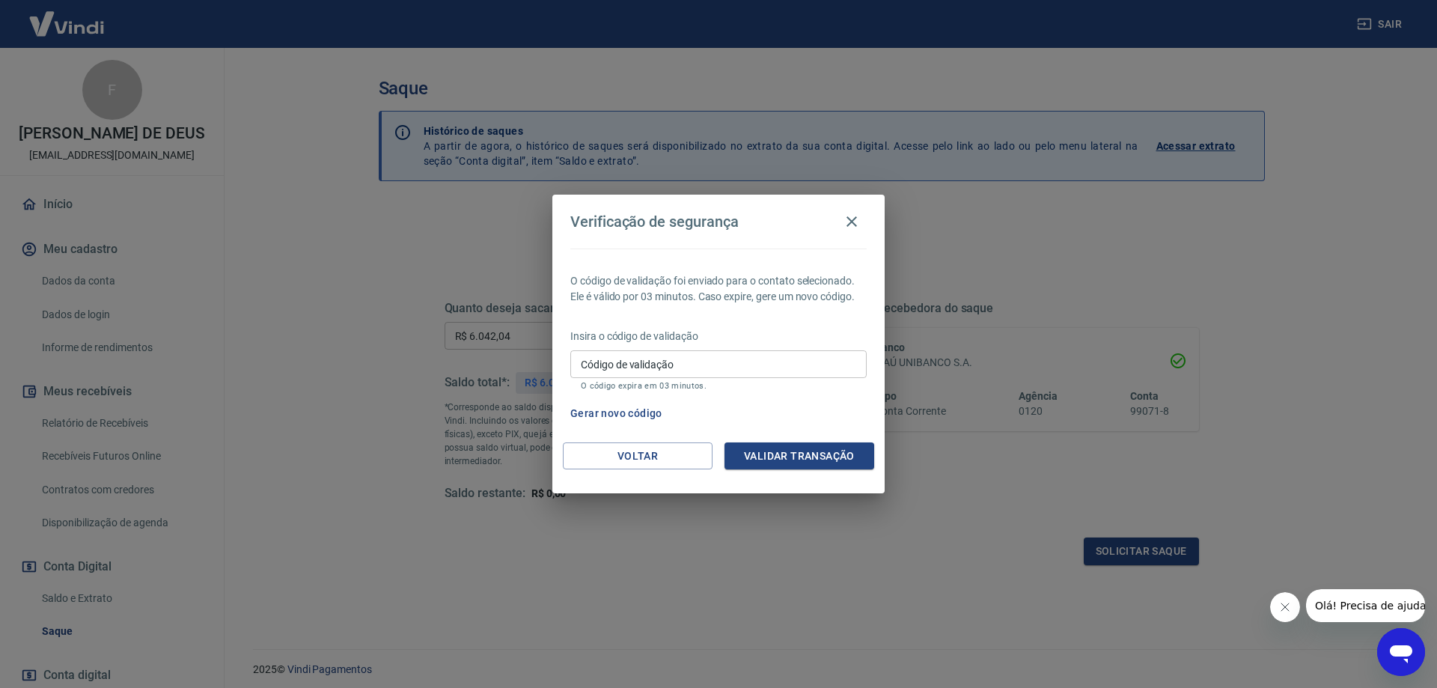 This screenshot has width=1437, height=688. Describe the element at coordinates (638, 456) in the screenshot. I see `button: Voltar` at that location.